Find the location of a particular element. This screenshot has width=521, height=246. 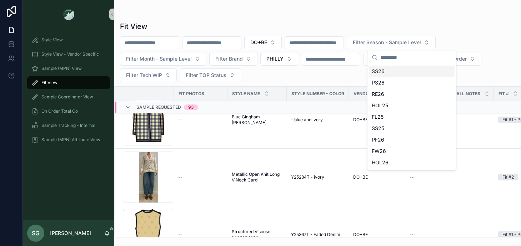

span: Sample Requested is located at coordinates (158, 107).